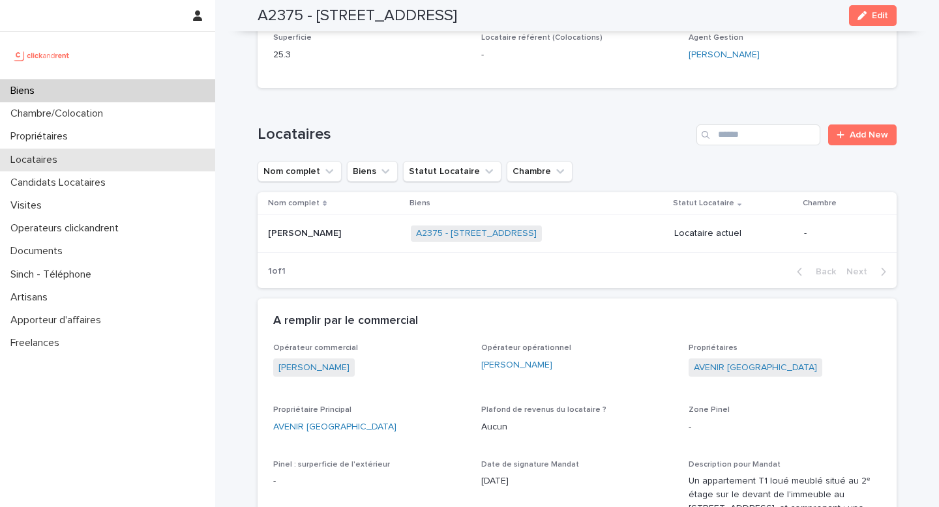 The width and height of the screenshot is (939, 507). What do you see at coordinates (331, 465) in the screenshot?
I see `span: Pinel : surperficie de l'extérieur` at bounding box center [331, 465].